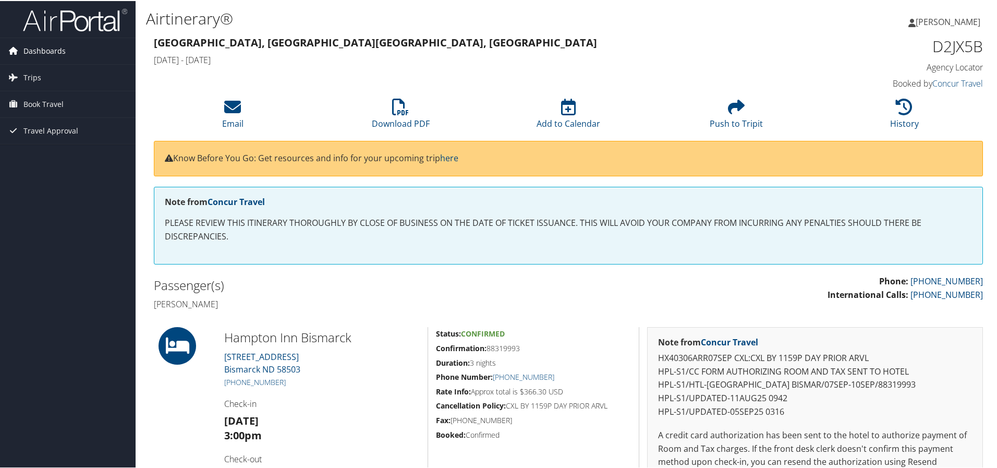  I want to click on h4: Agency Locator, so click(885, 66).